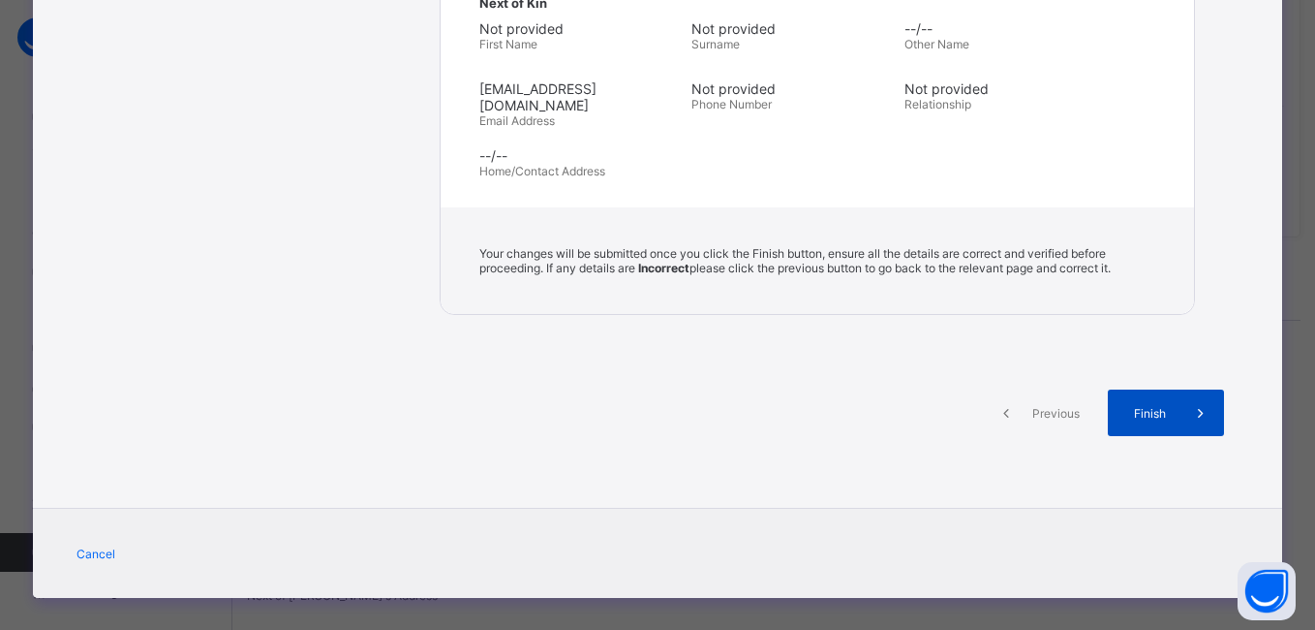 Image resolution: width=1315 pixels, height=630 pixels. Describe the element at coordinates (938, 104) in the screenshot. I see `span: Relationship` at that location.